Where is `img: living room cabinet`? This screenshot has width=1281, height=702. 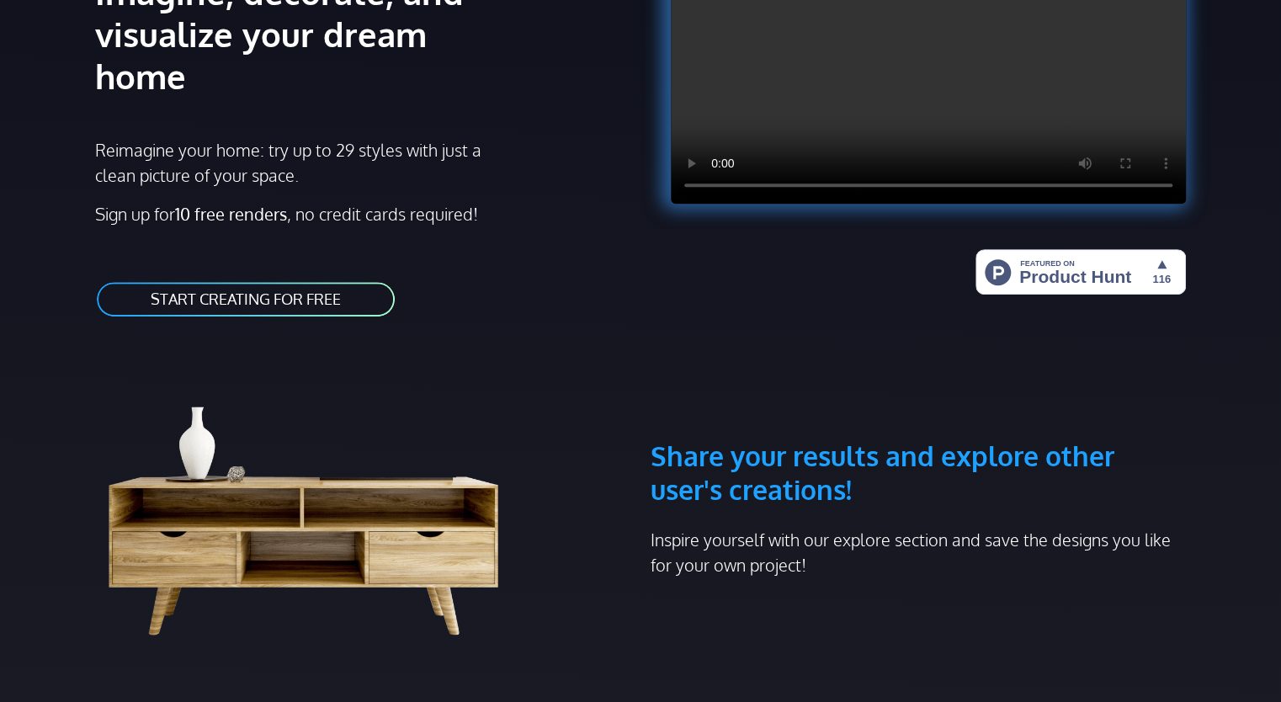
img: living room cabinet is located at coordinates (316, 502).